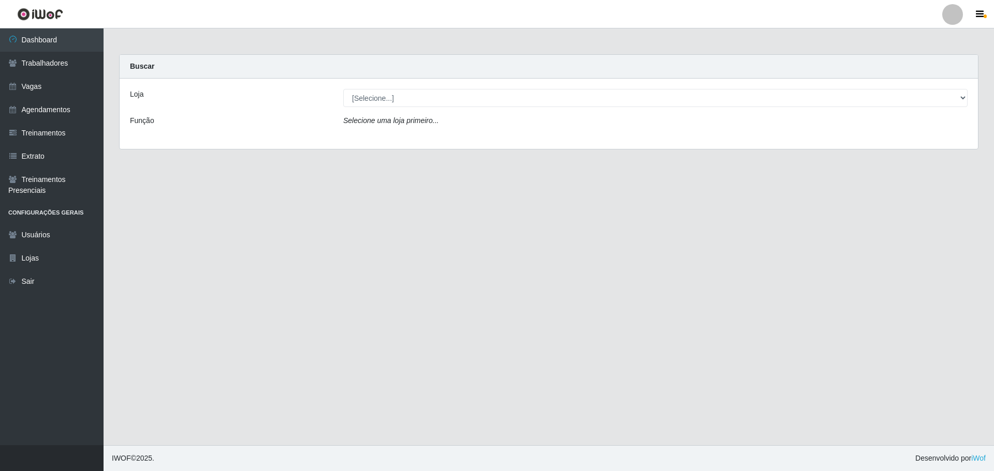 This screenshot has height=471, width=994. Describe the element at coordinates (978, 458) in the screenshot. I see `a: iWof` at that location.